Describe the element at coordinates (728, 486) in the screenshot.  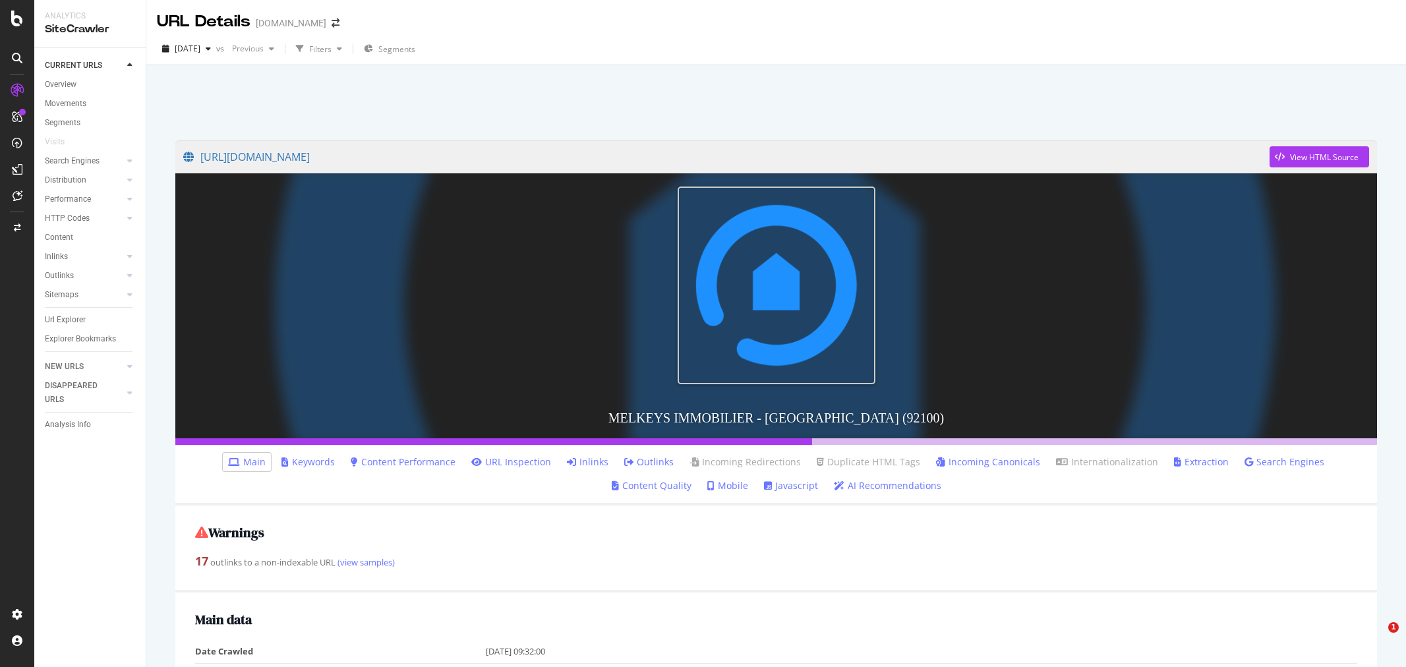
I see `a: Mobile` at that location.